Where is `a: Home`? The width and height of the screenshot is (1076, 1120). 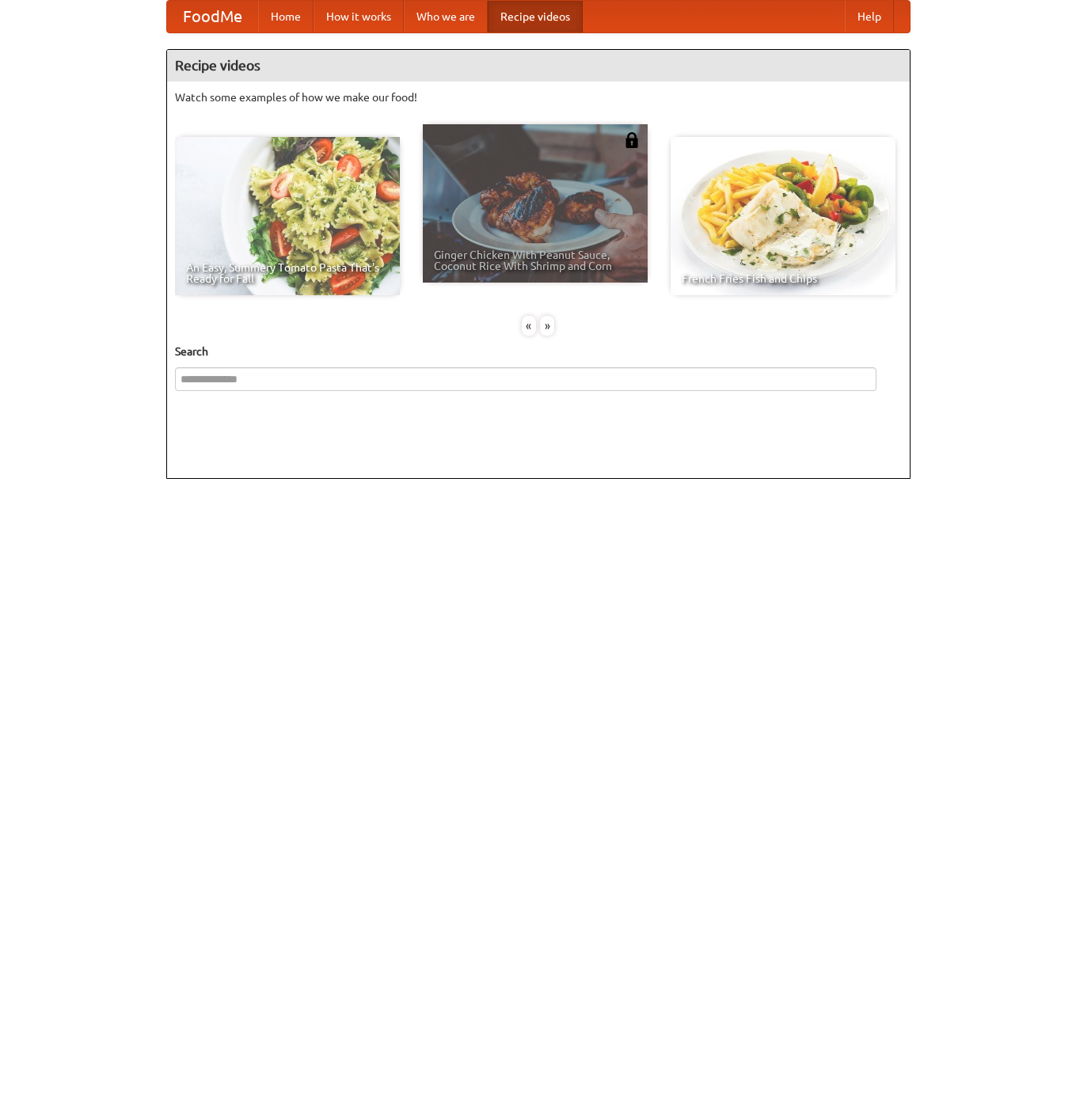
a: Home is located at coordinates (286, 16).